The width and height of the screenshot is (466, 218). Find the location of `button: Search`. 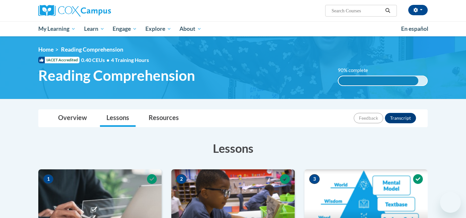

button: Search is located at coordinates (388, 11).